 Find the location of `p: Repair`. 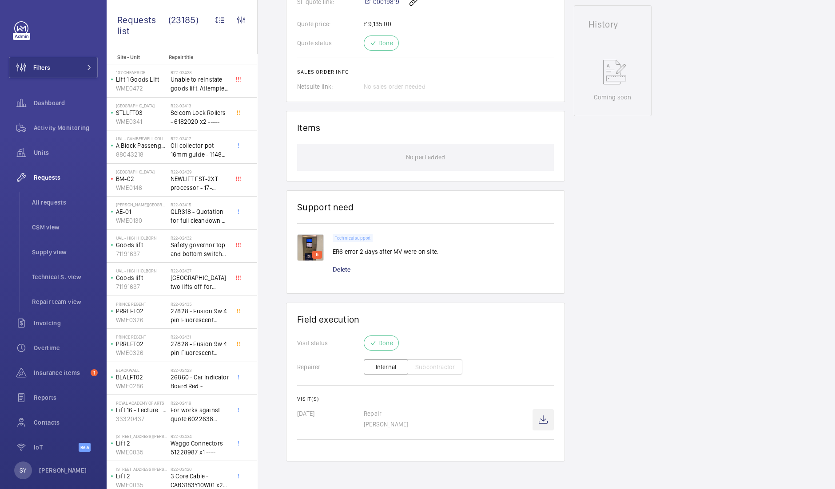

p: Repair is located at coordinates (448, 414).